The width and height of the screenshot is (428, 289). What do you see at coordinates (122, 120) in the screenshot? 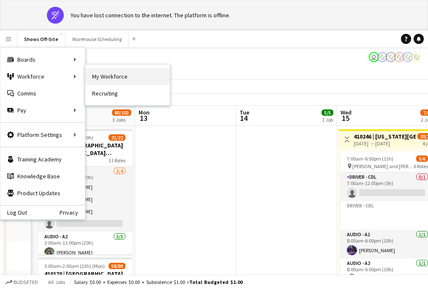
I see `div: 3 Jobs` at bounding box center [122, 120].